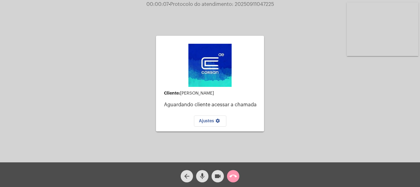  What do you see at coordinates (202, 177) in the screenshot?
I see `mat-icon: mic` at bounding box center [202, 177].